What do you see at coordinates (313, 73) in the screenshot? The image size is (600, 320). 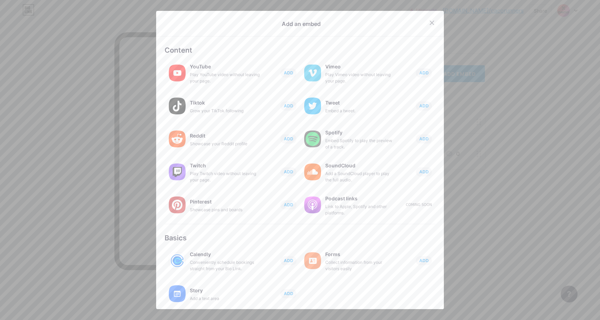 I see `img: vimeo` at bounding box center [313, 73].